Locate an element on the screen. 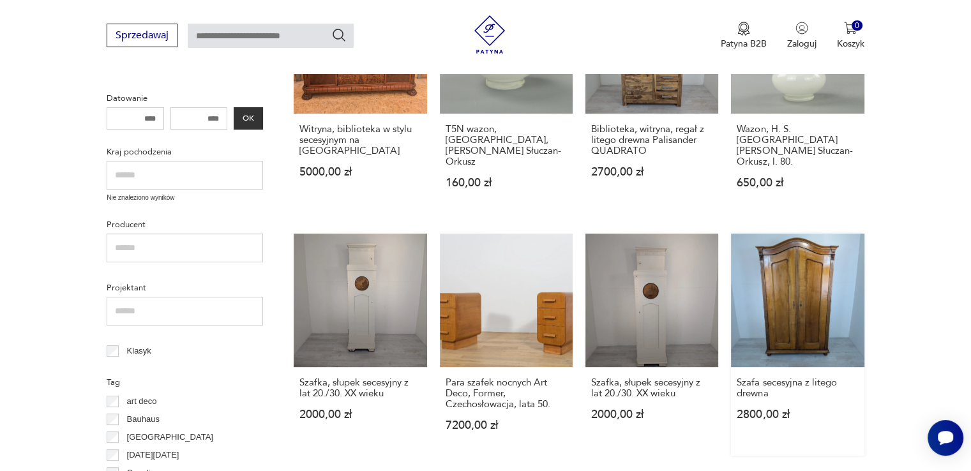 Image resolution: width=971 pixels, height=471 pixels. p: Producent is located at coordinates (185, 225).